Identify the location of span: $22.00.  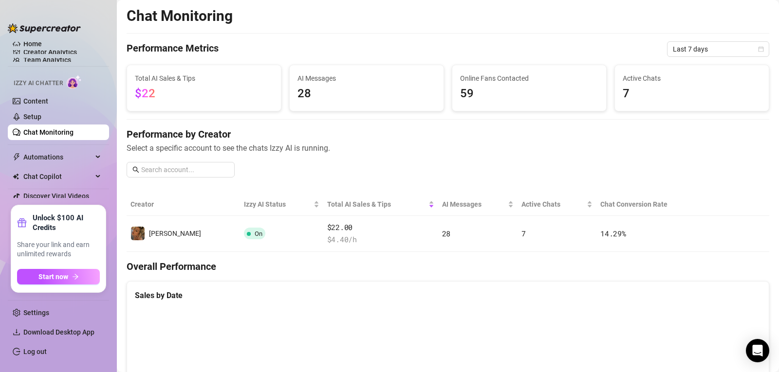
(381, 228).